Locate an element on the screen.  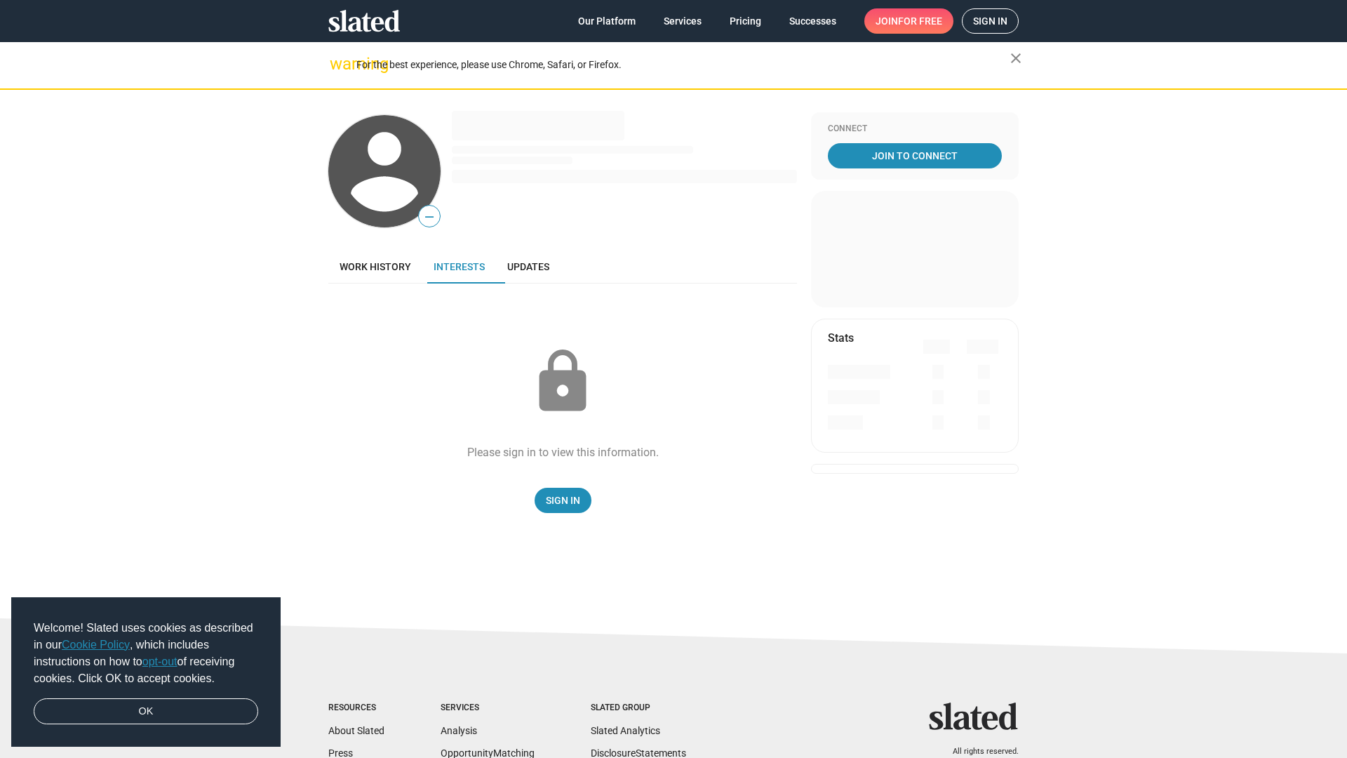
a: dismiss cookie message is located at coordinates (146, 712).